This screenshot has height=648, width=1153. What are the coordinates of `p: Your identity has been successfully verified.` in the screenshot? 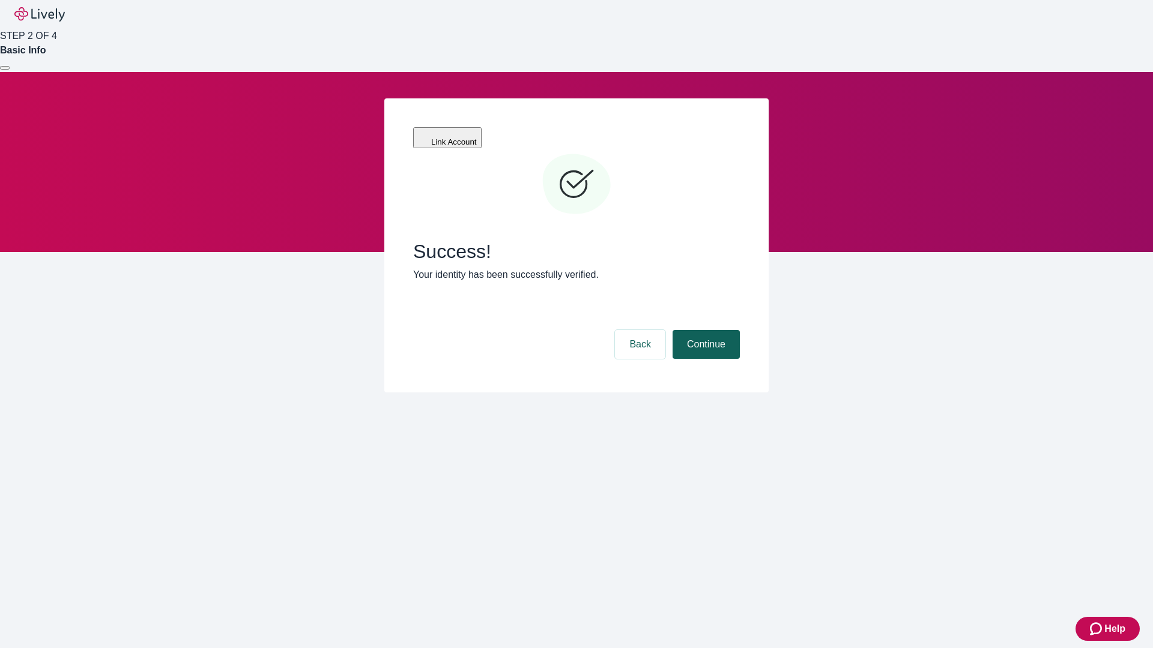 It's located at (576, 275).